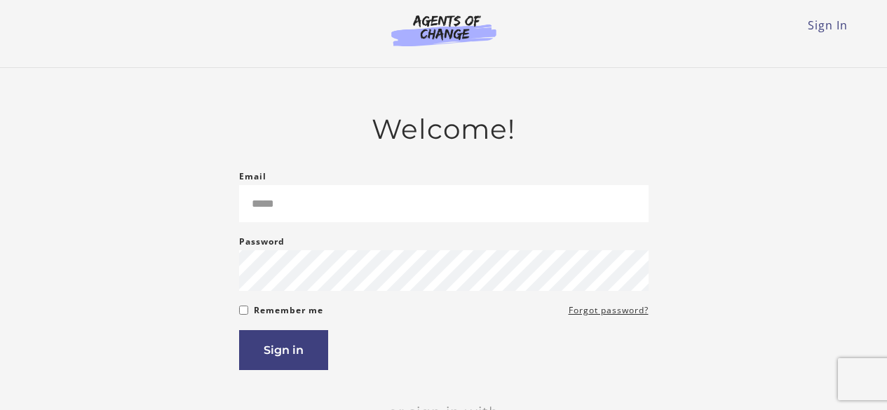 The height and width of the screenshot is (410, 887). I want to click on a: Forgot password?, so click(608, 311).